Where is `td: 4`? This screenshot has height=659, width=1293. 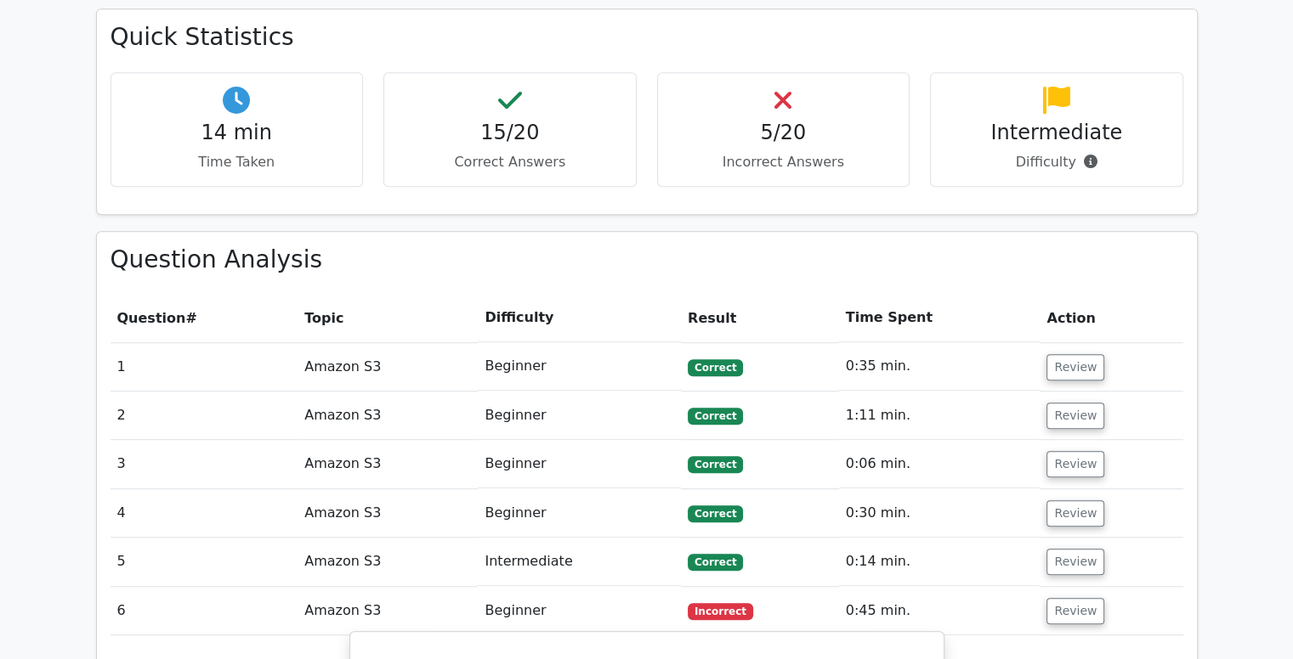
td: 4 is located at coordinates (204, 513).